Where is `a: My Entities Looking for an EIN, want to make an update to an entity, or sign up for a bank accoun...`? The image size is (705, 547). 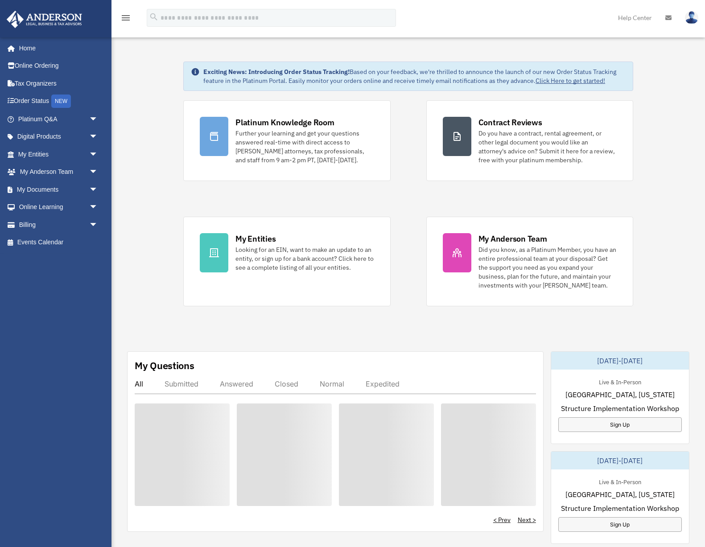
a: My Entities Looking for an EIN, want to make an update to an entity, or sign up for a bank accoun... is located at coordinates (287, 261).